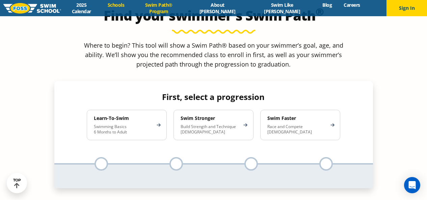  I want to click on h2: Find your swimmer's Swim Path, so click(214, 16).